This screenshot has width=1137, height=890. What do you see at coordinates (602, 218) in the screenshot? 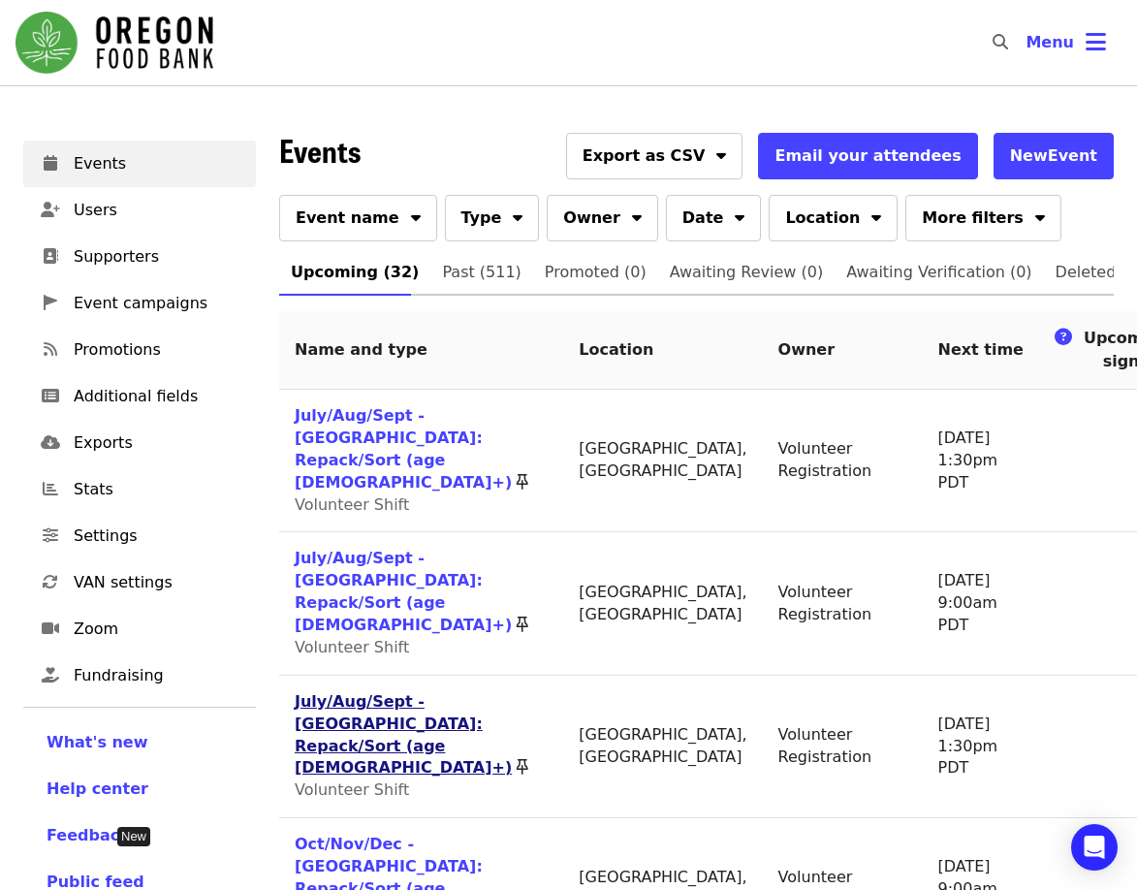
I see `button: Owner` at bounding box center [602, 218].